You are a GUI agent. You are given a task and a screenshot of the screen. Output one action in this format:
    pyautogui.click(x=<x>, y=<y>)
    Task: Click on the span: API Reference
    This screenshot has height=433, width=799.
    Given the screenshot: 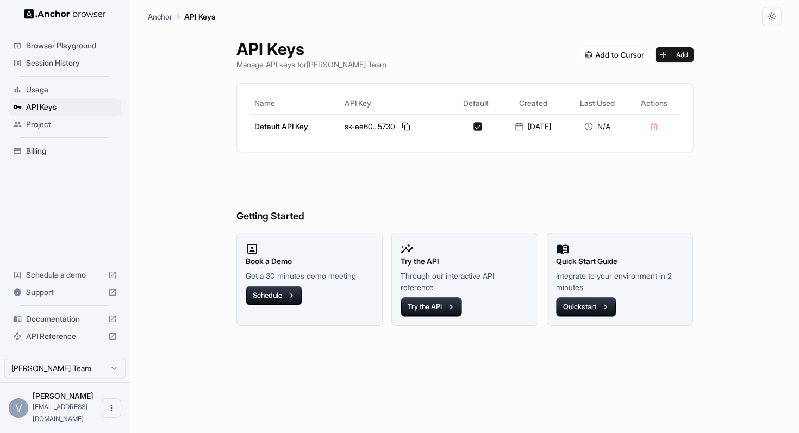 What is the action you would take?
    pyautogui.click(x=65, y=336)
    